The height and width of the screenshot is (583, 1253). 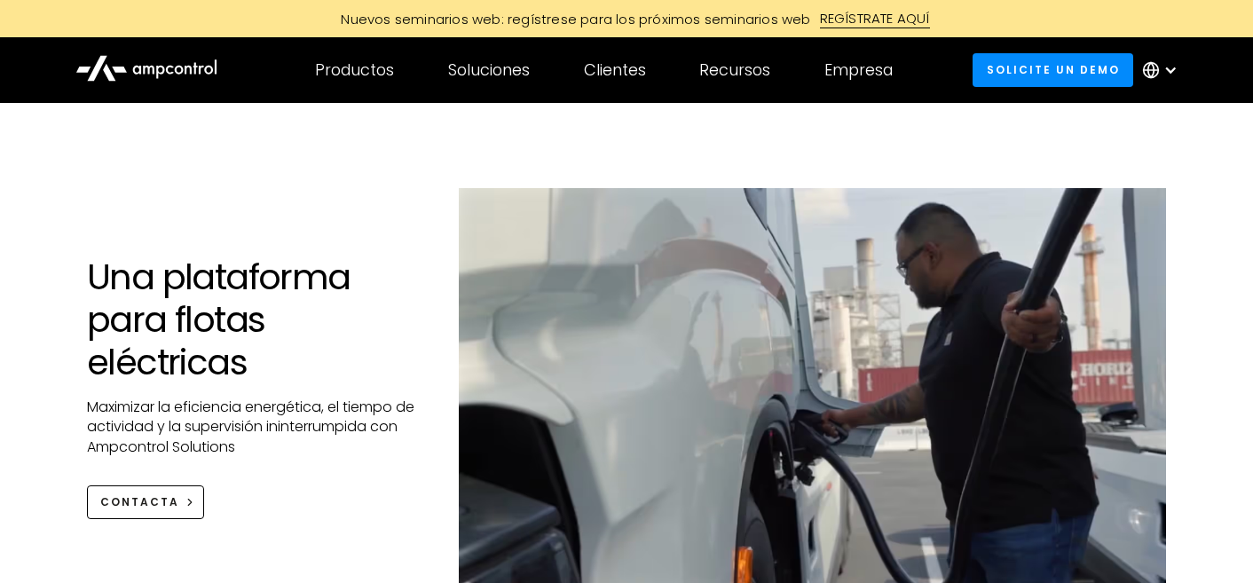 What do you see at coordinates (145, 501) in the screenshot?
I see `a: CONTACTA` at bounding box center [145, 501].